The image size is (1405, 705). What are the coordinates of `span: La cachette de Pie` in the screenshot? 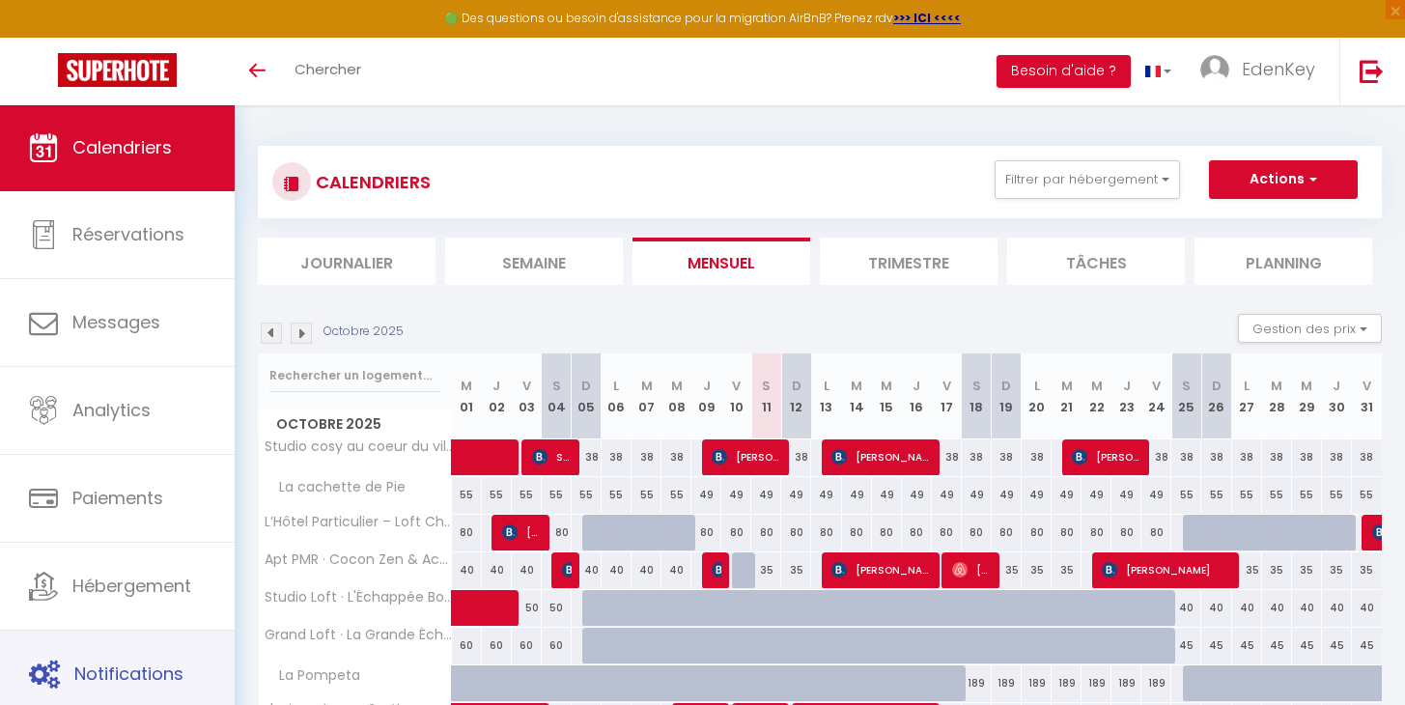 It's located at (336, 488).